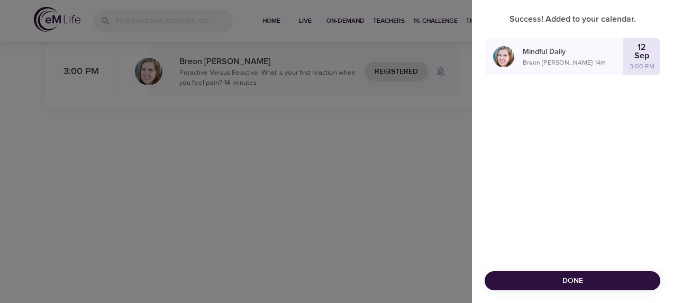 This screenshot has height=303, width=673. Describe the element at coordinates (573, 281) in the screenshot. I see `span: Done` at that location.